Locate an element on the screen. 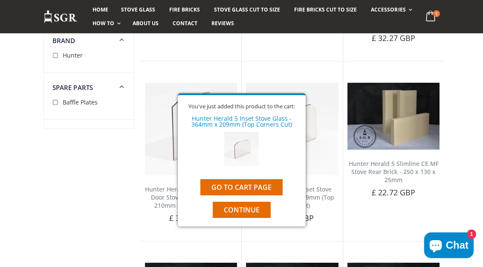 The width and height of the screenshot is (483, 267). span: Reviews is located at coordinates (222, 23).